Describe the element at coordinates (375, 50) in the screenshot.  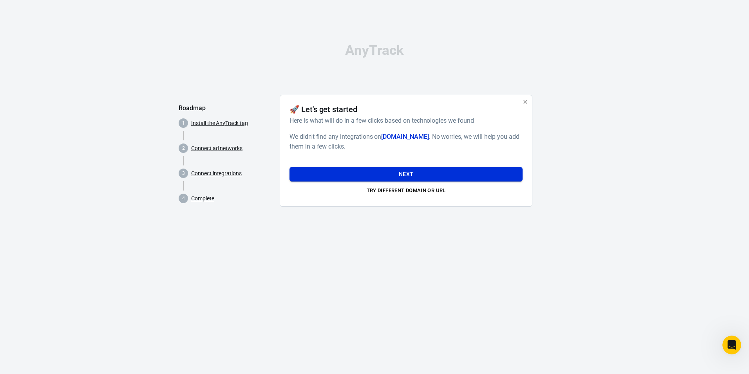
I see `div: AnyTrack` at that location.